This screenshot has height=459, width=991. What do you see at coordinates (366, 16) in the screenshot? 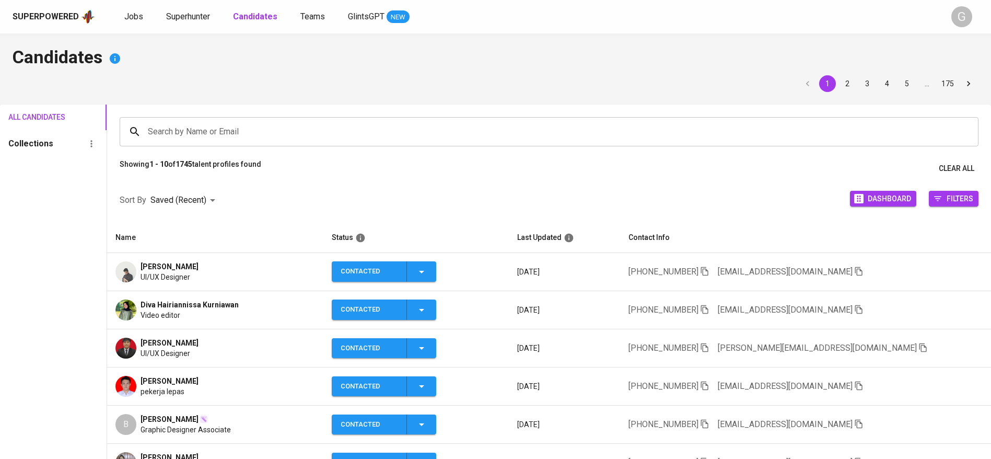
I see `span: GlintsGPT` at bounding box center [366, 16].